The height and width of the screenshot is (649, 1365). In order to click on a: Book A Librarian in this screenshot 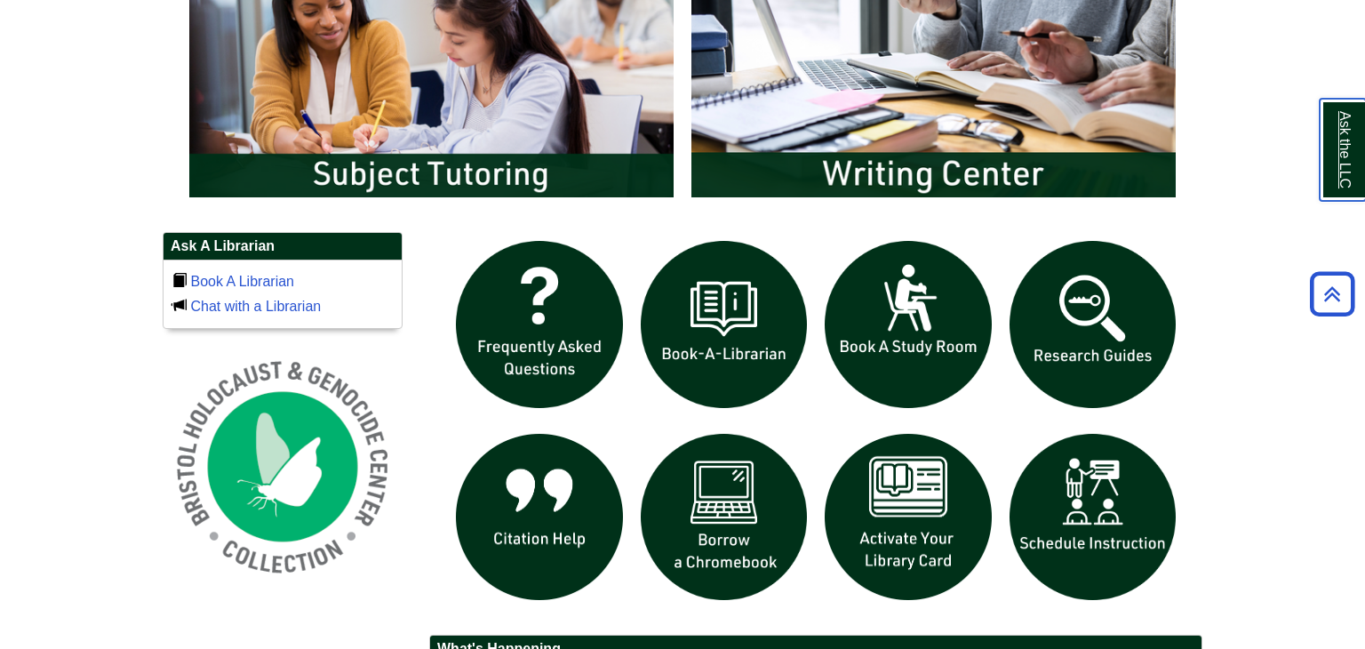, I will do `click(242, 281)`.